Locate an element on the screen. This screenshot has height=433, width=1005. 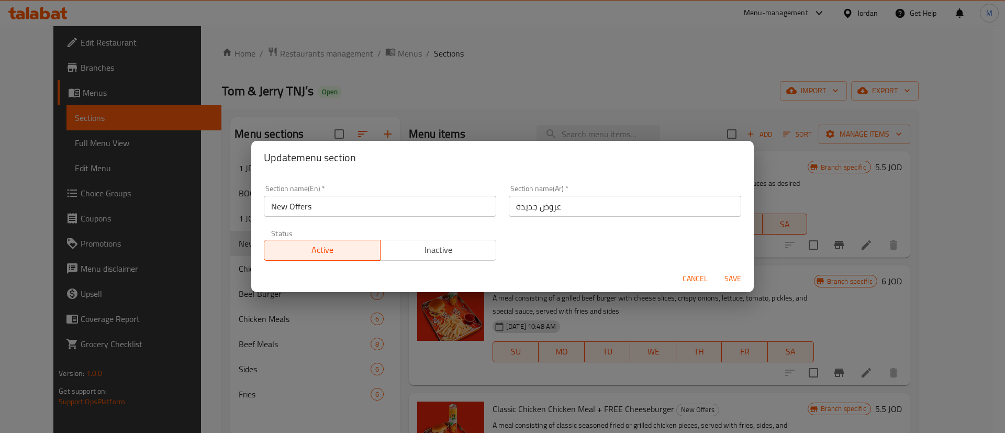
button: Active is located at coordinates (322, 250).